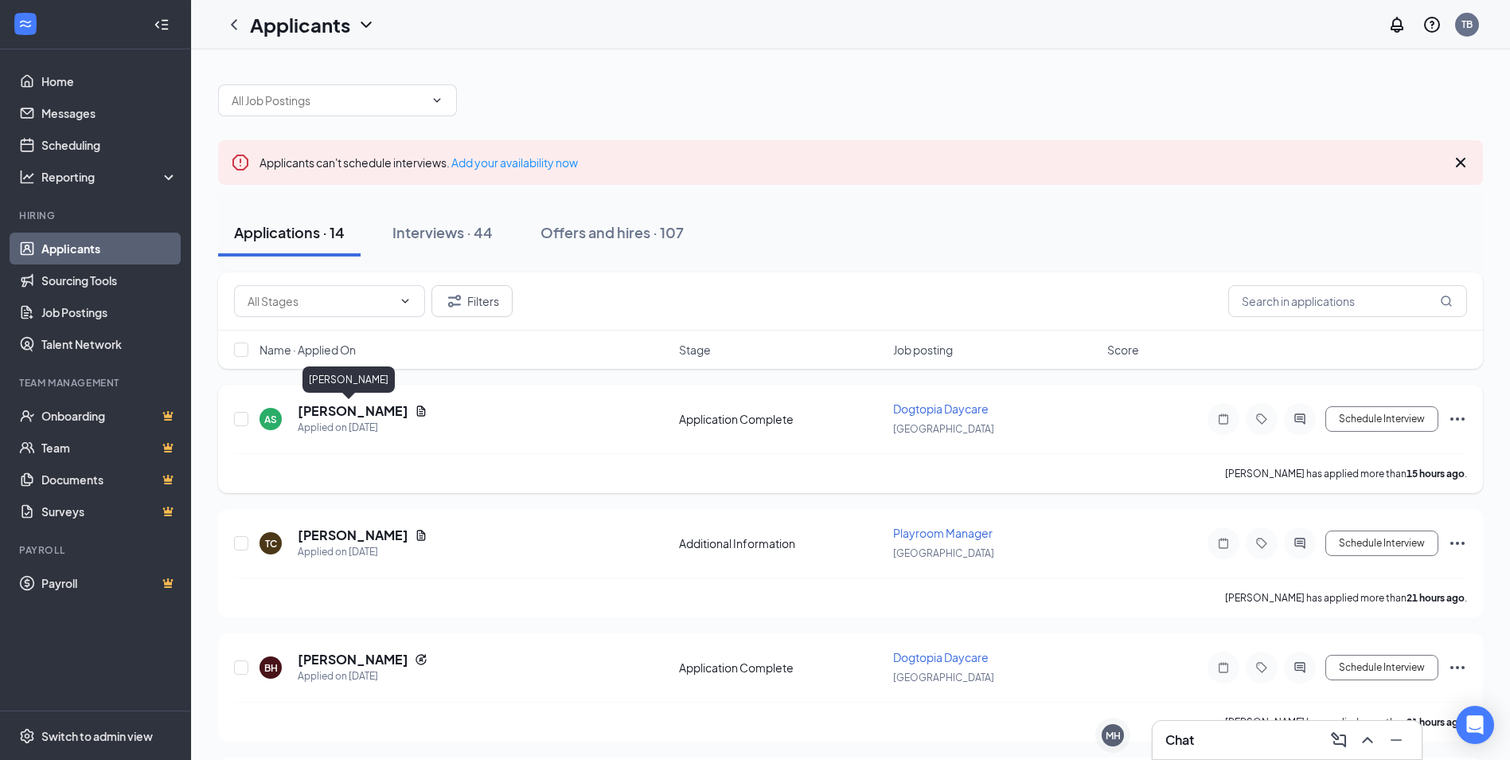 This screenshot has height=760, width=1510. Describe the element at coordinates (1348, 301) in the screenshot. I see `input: Search in applications` at that location.